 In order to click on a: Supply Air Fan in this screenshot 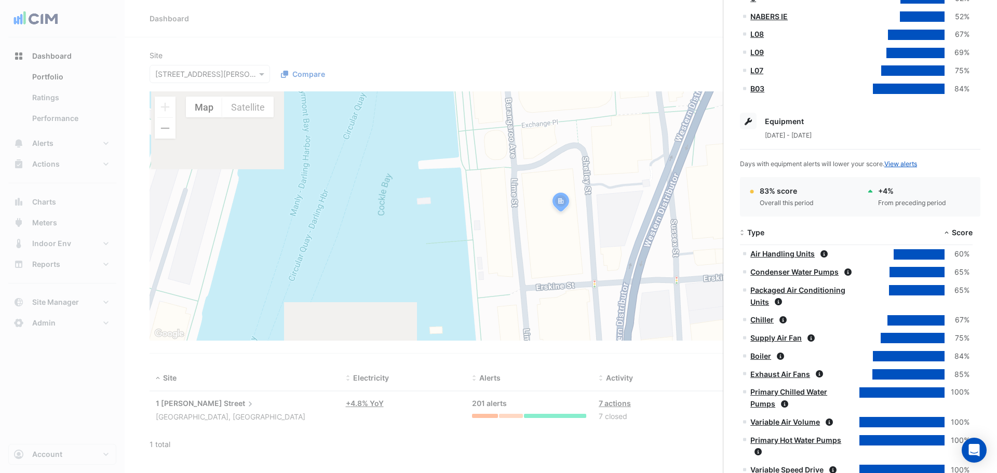, I will do `click(776, 338)`.